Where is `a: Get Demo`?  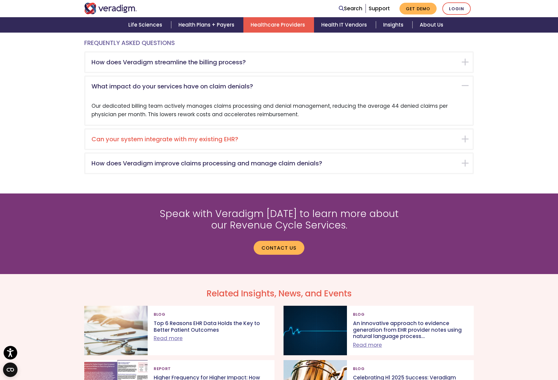
a: Get Demo is located at coordinates (418, 8).